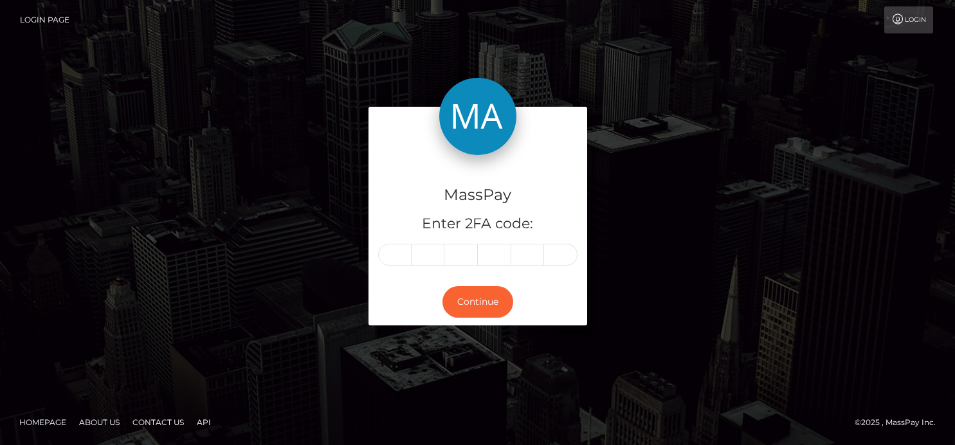  What do you see at coordinates (908, 20) in the screenshot?
I see `a: Login` at bounding box center [908, 20].